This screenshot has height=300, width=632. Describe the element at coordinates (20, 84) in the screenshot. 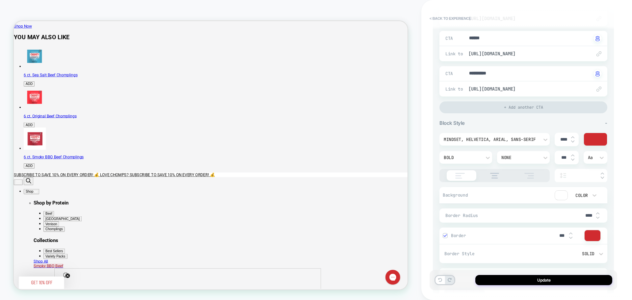

I see `button: Add 6 ct. Sea Salt Beef Chomplings to cart` at that location.